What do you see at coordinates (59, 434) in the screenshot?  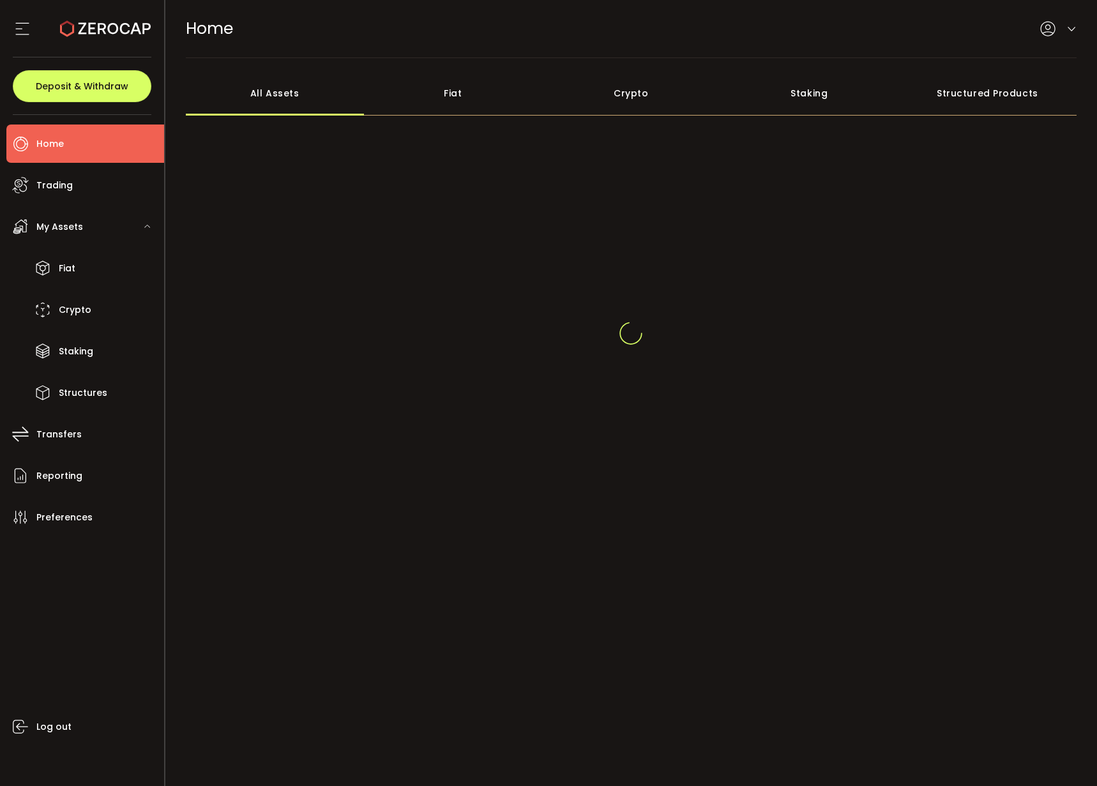 I see `span: Transfers` at bounding box center [59, 434].